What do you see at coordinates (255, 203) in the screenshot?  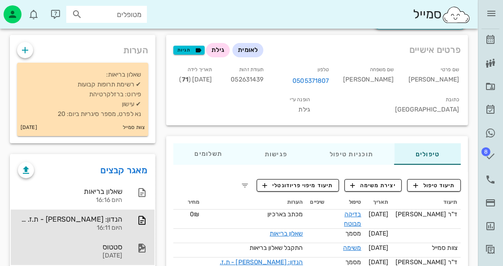 I see `th: הערות` at bounding box center [255, 203].